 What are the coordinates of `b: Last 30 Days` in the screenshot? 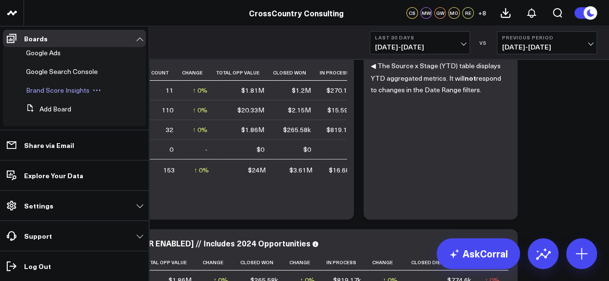 It's located at (420, 38).